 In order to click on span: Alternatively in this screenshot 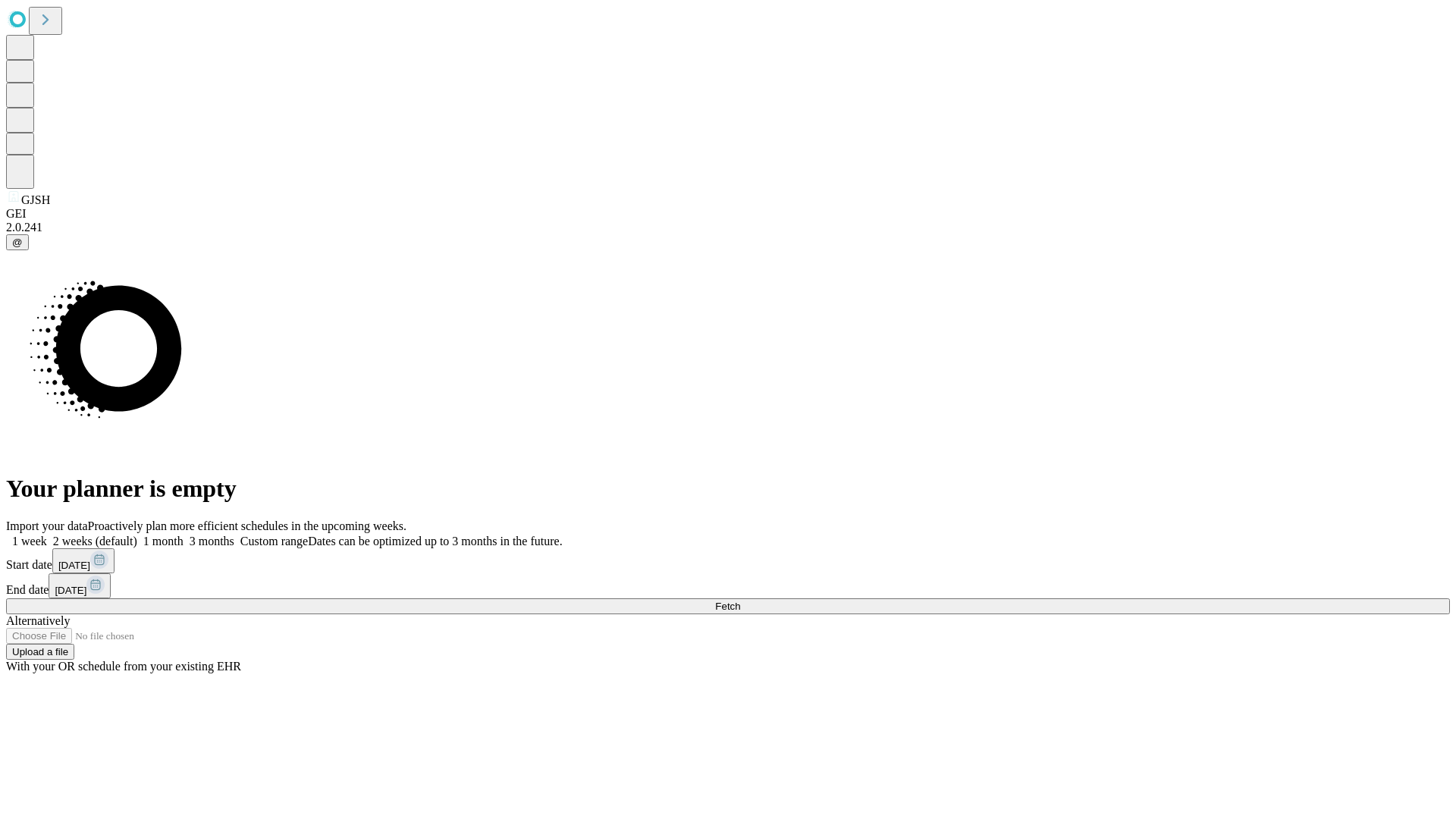, I will do `click(38, 620)`.